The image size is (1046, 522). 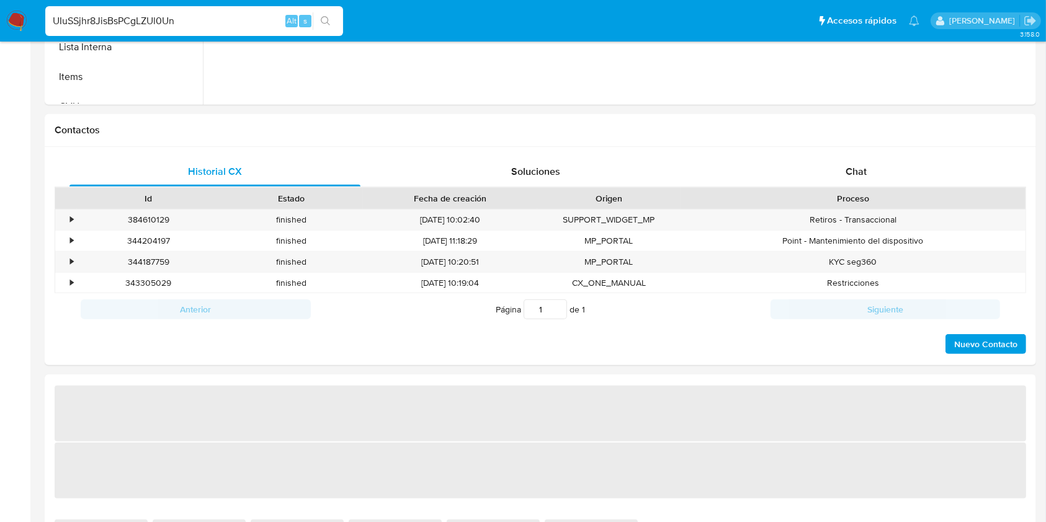 I want to click on a: Notificaciones, so click(x=914, y=20).